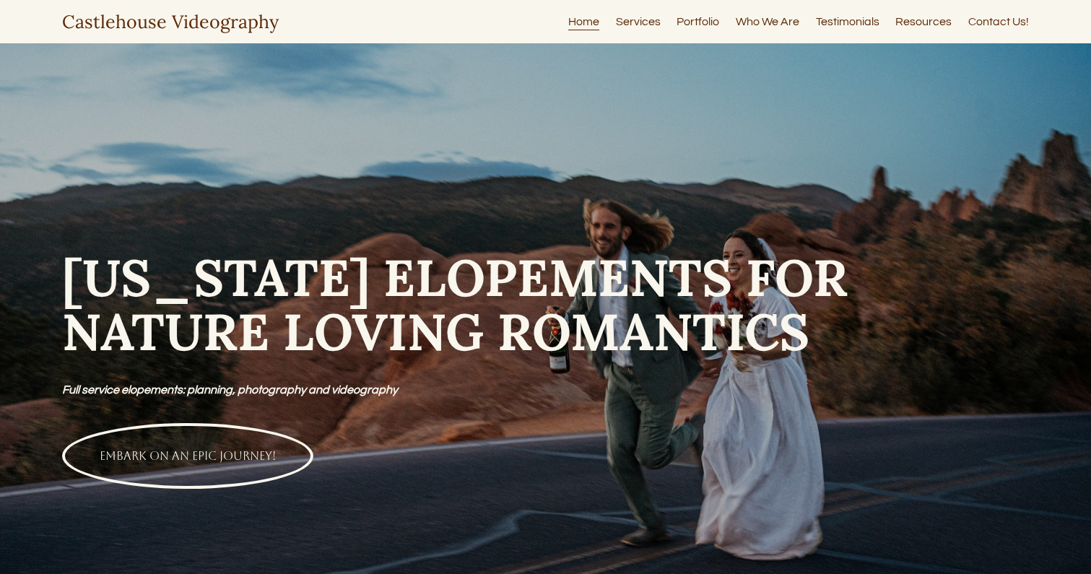 The image size is (1091, 574). I want to click on a: Testimonials, so click(848, 22).